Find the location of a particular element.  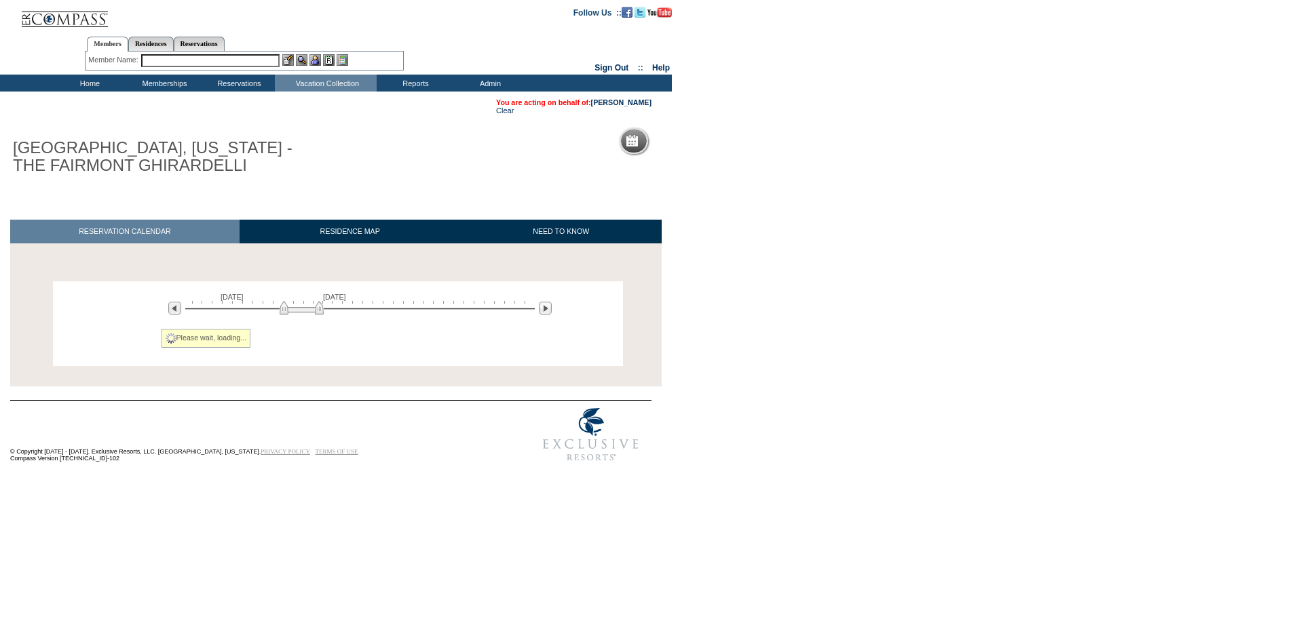

h5: Reservation Calendar is located at coordinates (695, 141).